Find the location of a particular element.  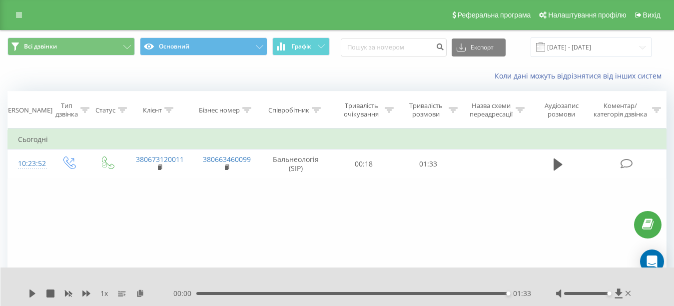

div: Аудіозапис розмови is located at coordinates (561, 110).